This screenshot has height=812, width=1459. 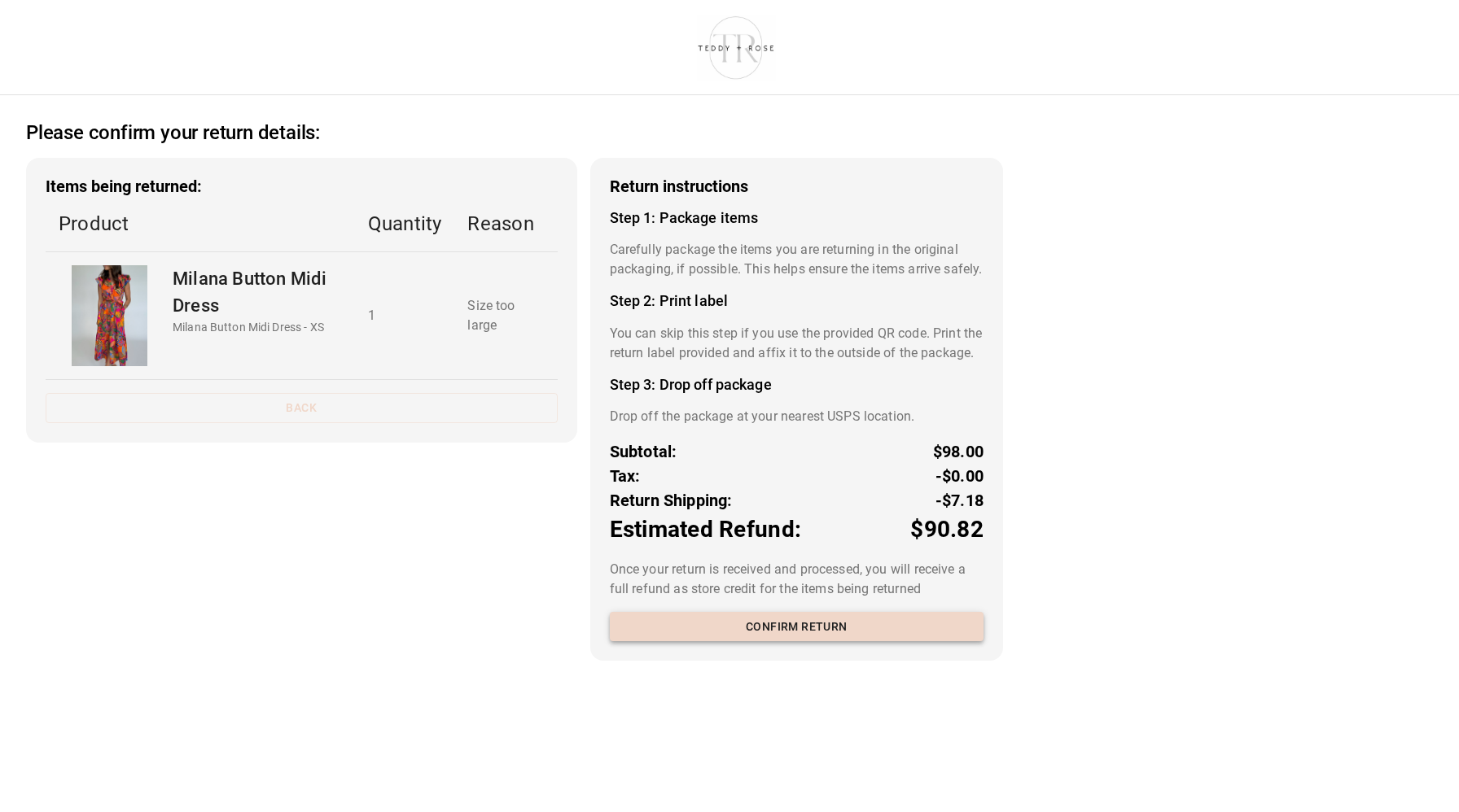 What do you see at coordinates (671, 500) in the screenshot?
I see `p: Return Shipping:` at bounding box center [671, 500].